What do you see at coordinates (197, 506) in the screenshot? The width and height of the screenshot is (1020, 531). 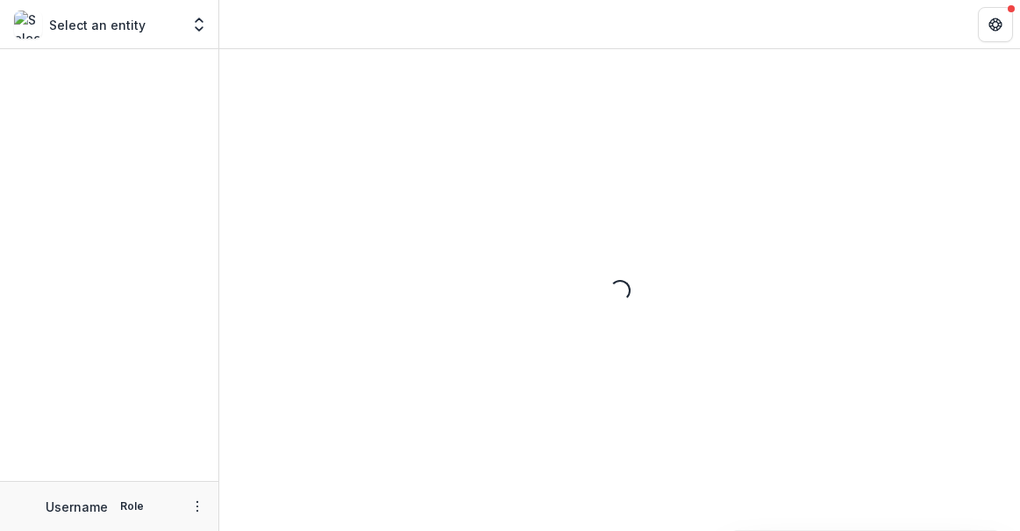 I see `button: More` at bounding box center [197, 506].